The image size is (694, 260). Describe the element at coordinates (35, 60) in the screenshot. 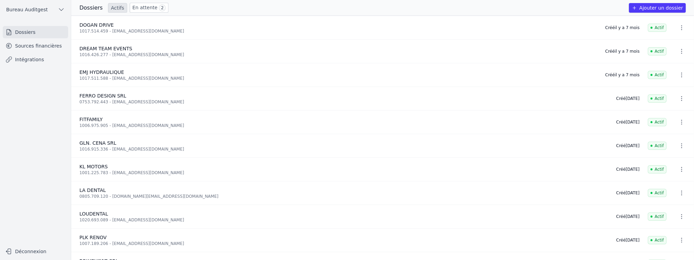

I see `a: Intégrations` at that location.